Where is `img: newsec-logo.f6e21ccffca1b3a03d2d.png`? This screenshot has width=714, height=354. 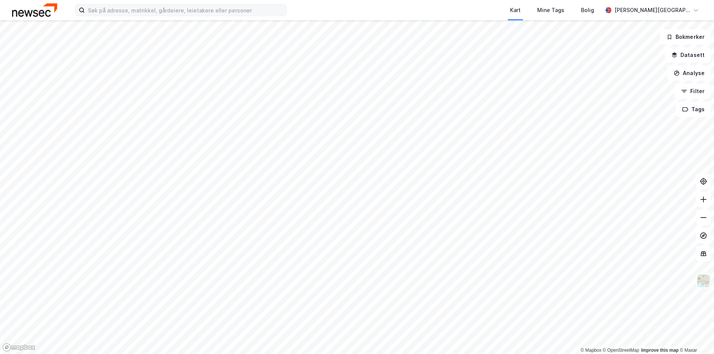
img: newsec-logo.f6e21ccffca1b3a03d2d.png is located at coordinates (35, 10).